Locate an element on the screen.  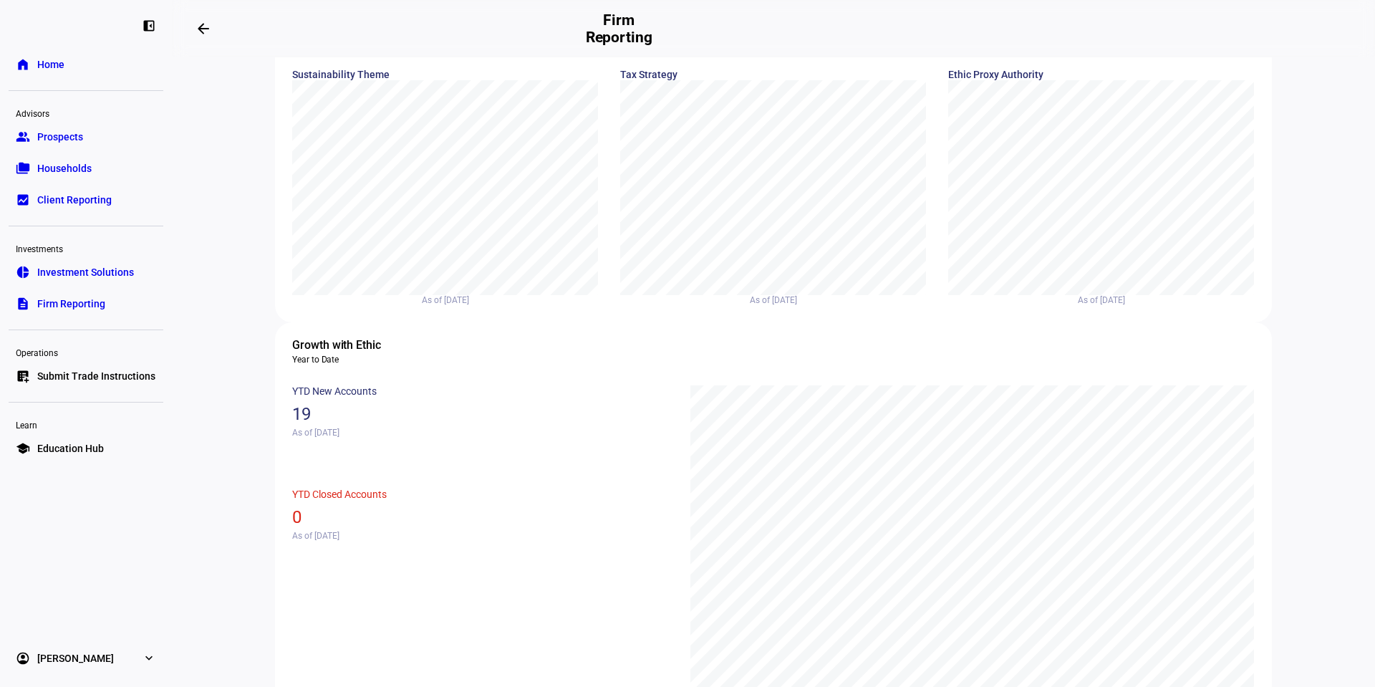
a: descriptionFirm Reporting is located at coordinates (86, 304).